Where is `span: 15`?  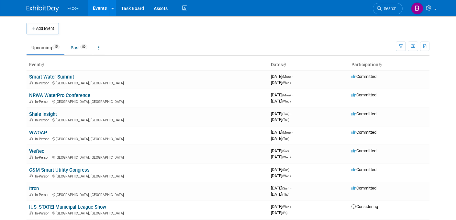 span: 15 is located at coordinates (56, 47).